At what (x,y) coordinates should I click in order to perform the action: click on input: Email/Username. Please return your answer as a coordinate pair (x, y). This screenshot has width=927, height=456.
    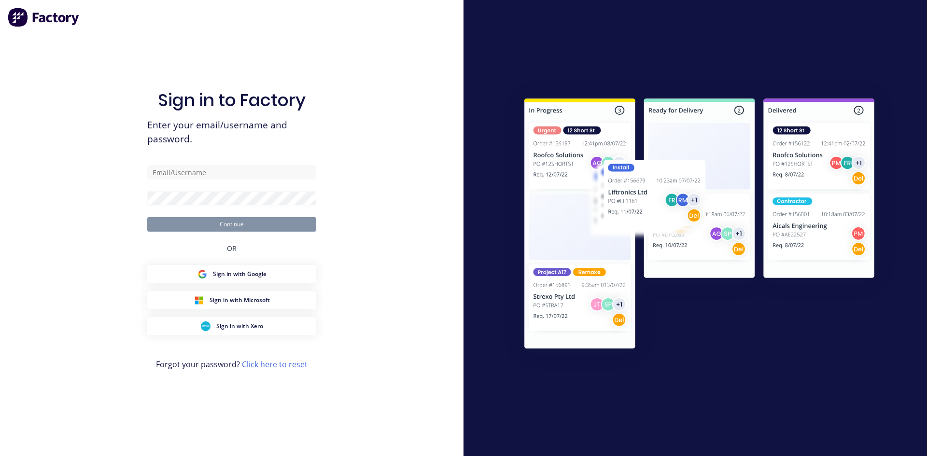
    Looking at the image, I should click on (232, 172).